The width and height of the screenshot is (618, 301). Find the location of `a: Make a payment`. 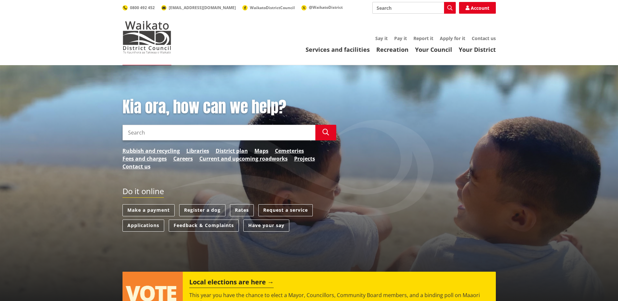

a: Make a payment is located at coordinates (149, 210).